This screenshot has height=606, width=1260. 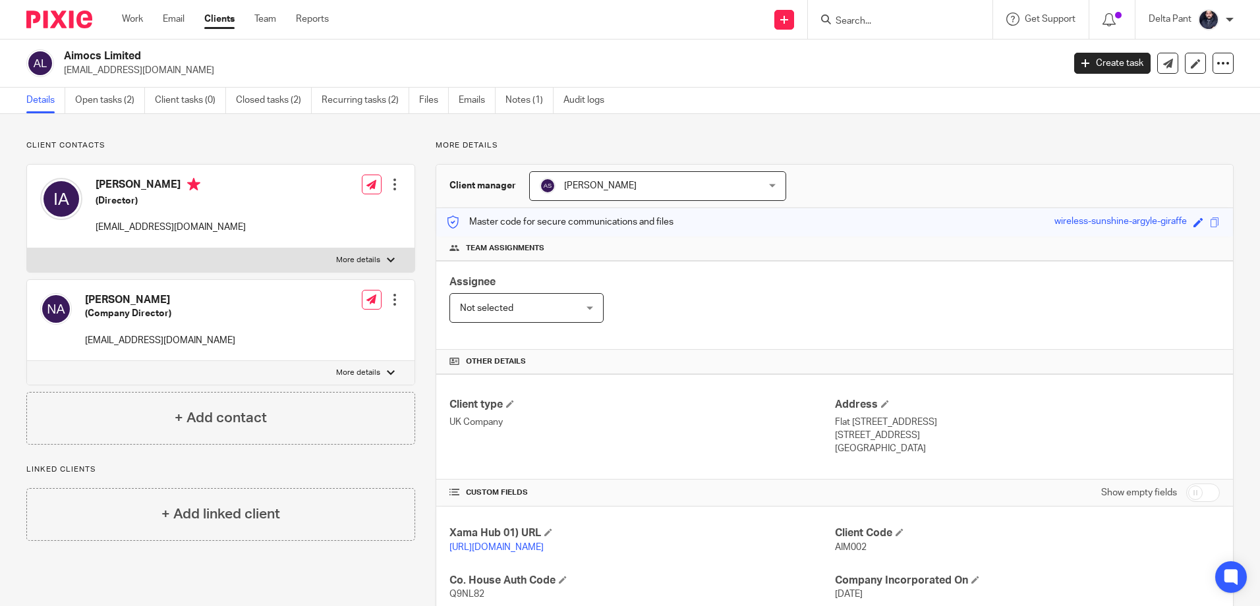 I want to click on h3: Client manager, so click(x=482, y=186).